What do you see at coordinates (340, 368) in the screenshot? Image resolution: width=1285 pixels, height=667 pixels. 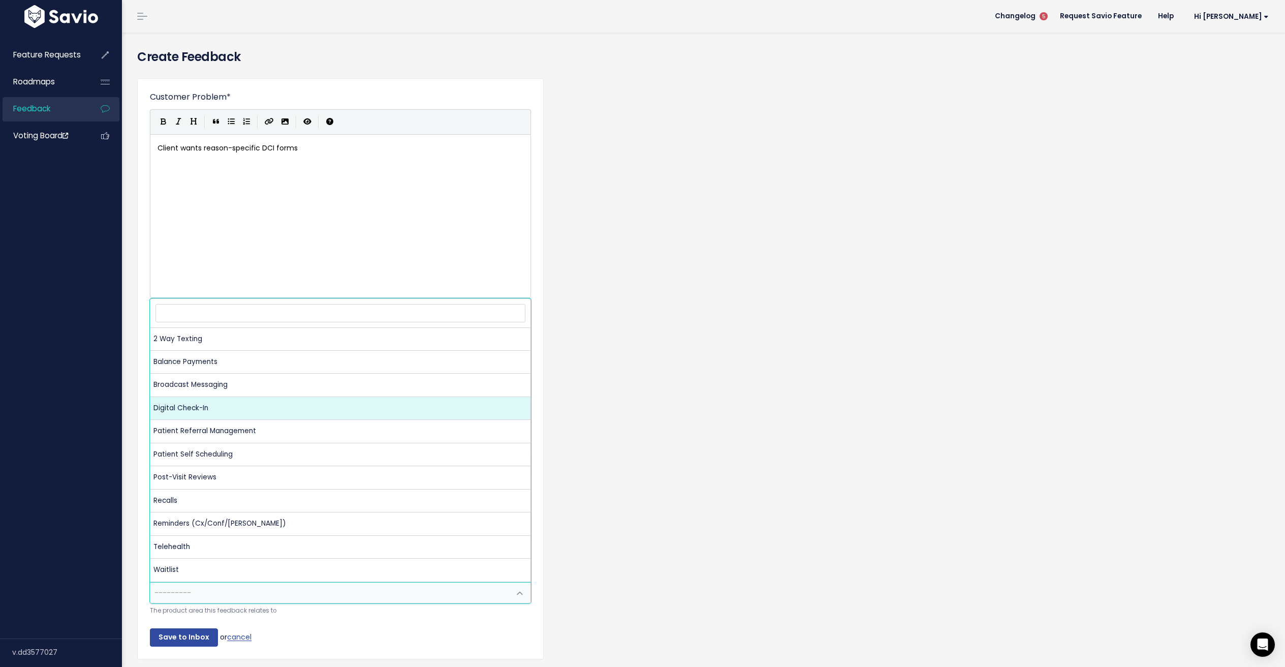 I see `form: or` at bounding box center [340, 368].